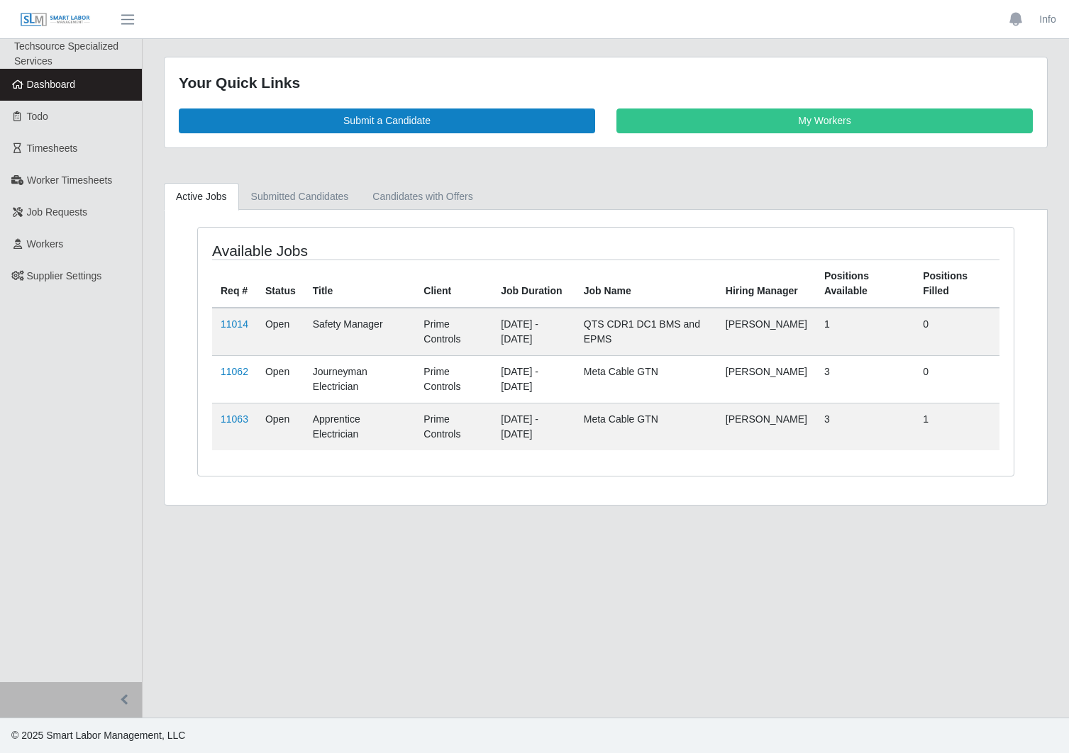 This screenshot has height=753, width=1069. Describe the element at coordinates (360, 332) in the screenshot. I see `td: Safety Manager` at that location.